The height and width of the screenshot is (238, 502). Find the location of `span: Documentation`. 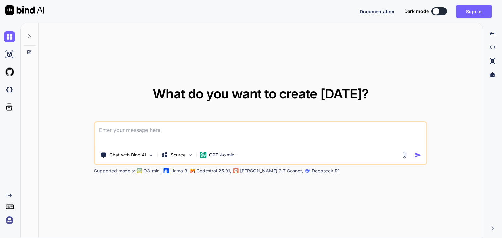

span: Documentation is located at coordinates (377, 11).